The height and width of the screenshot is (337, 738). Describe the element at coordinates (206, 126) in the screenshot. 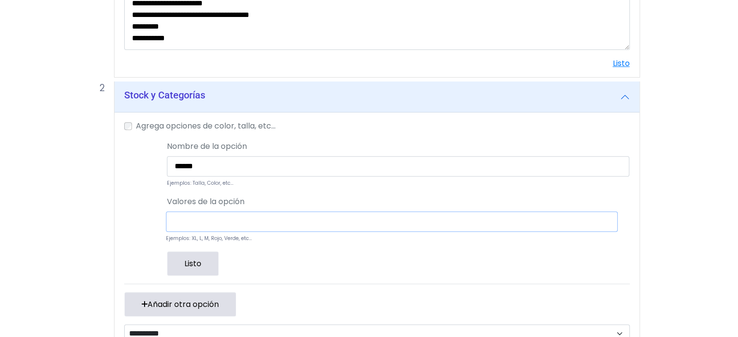

I see `label: Agrega opciones de color, talla, etc...` at that location.